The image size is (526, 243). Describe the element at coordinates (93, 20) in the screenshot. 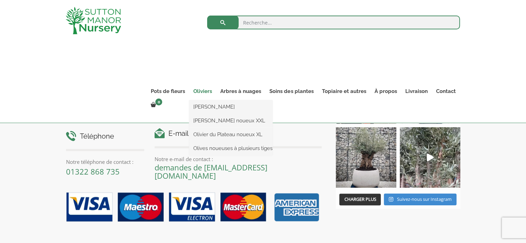

I see `img: logo` at that location.